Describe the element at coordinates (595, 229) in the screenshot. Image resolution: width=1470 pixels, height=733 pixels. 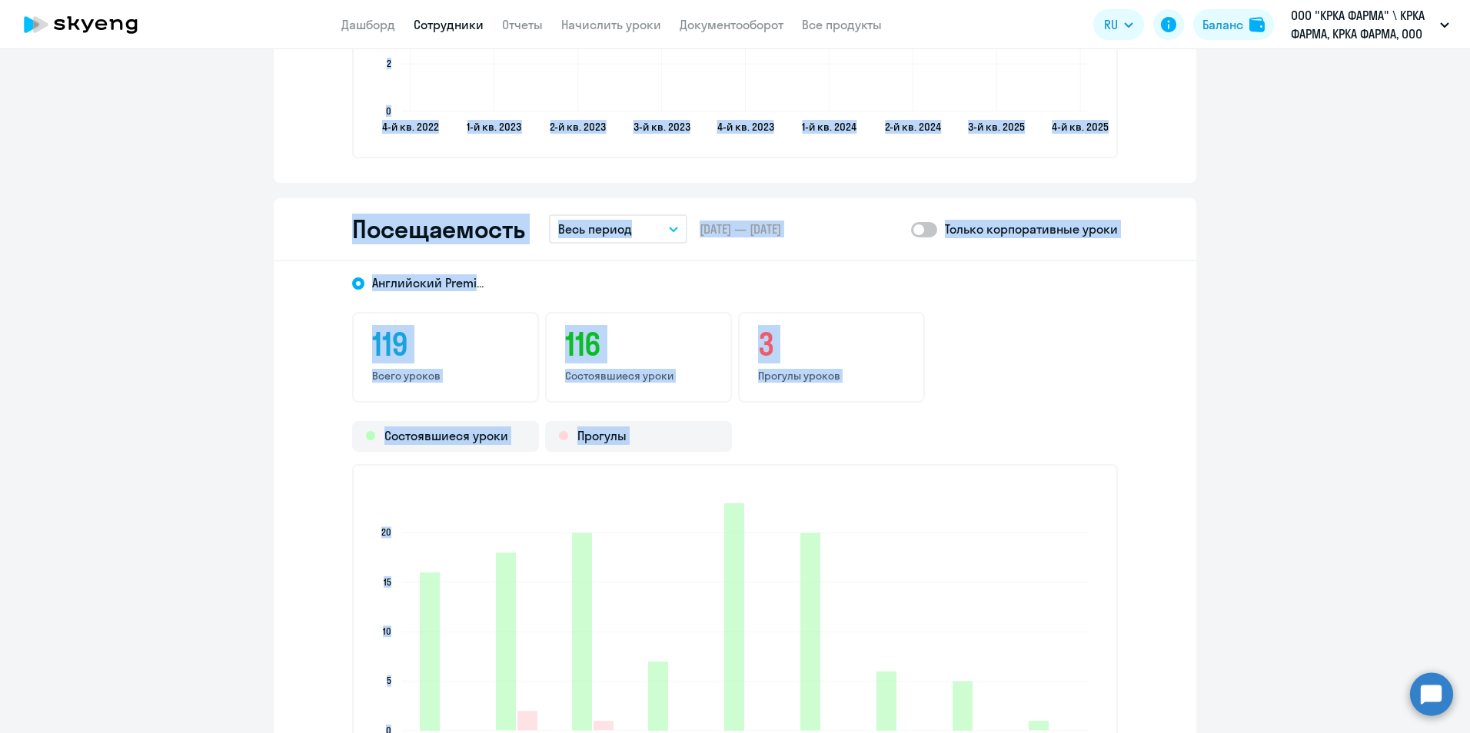
I see `p: Весь период` at that location.